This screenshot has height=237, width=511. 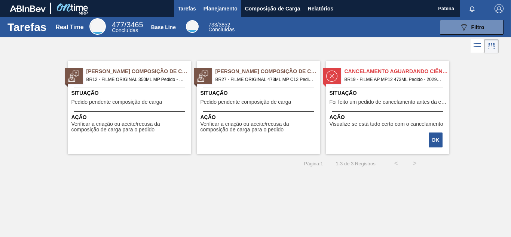 What do you see at coordinates (436, 140) in the screenshot?
I see `div: Completar tarefa: 30056578` at bounding box center [436, 140].